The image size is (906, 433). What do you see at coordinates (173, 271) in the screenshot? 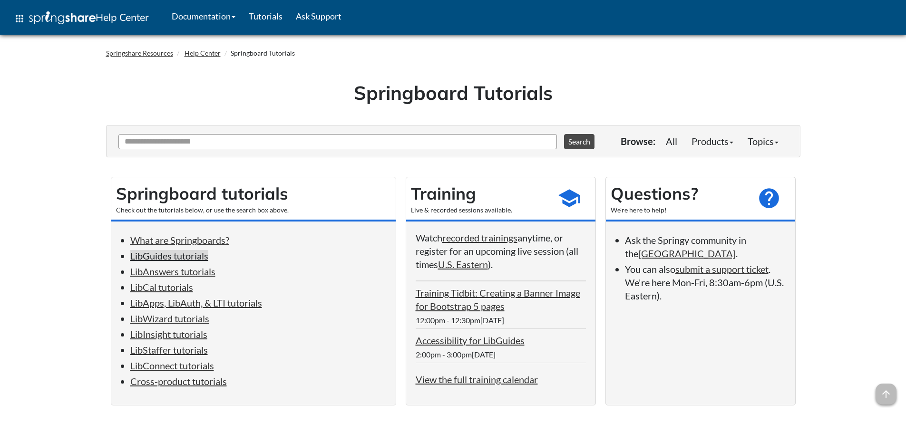
I see `a: LibAnswers tutorials` at bounding box center [173, 271].